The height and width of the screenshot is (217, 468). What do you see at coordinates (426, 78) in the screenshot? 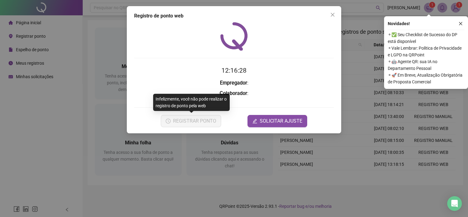
I see `span: ⚬ 🚀 Em Breve, Atualização Obrigatória de Proposta Comercial` at bounding box center [426, 78].